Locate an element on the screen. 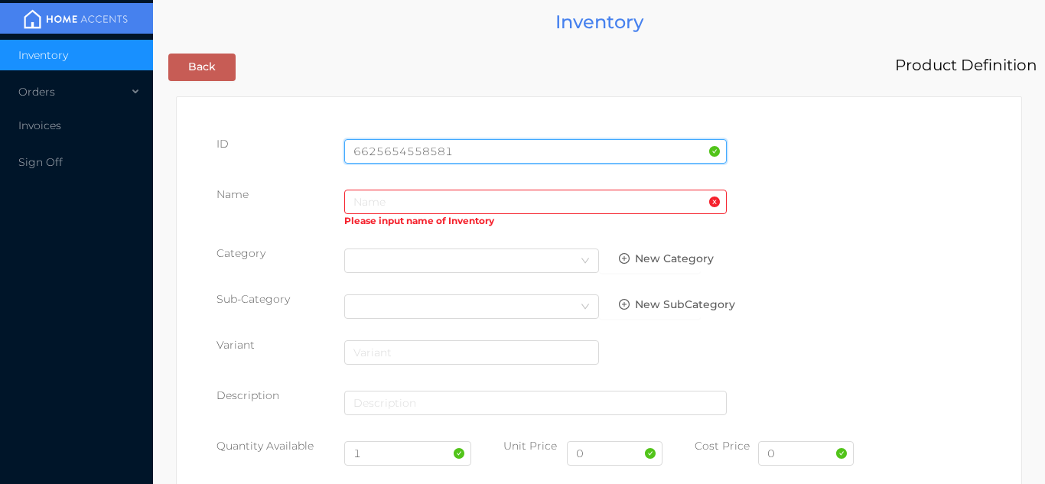 This screenshot has height=484, width=1045. span: Inventory is located at coordinates (43, 55).